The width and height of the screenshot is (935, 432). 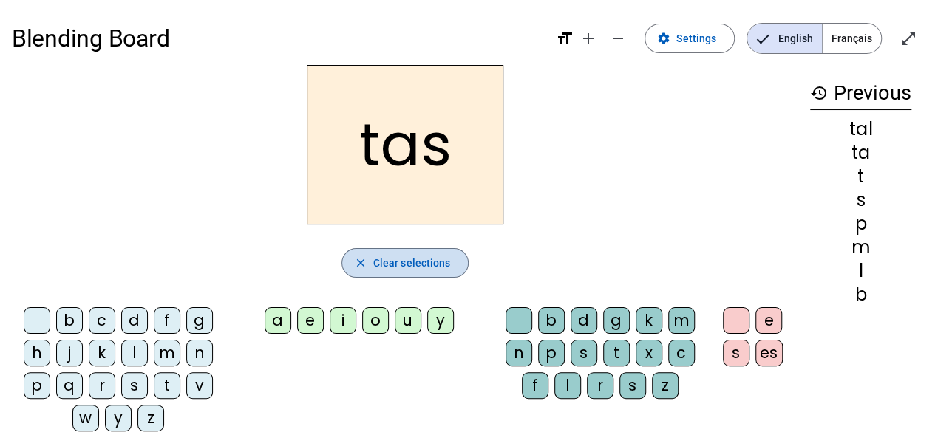 I want to click on div: o, so click(x=375, y=321).